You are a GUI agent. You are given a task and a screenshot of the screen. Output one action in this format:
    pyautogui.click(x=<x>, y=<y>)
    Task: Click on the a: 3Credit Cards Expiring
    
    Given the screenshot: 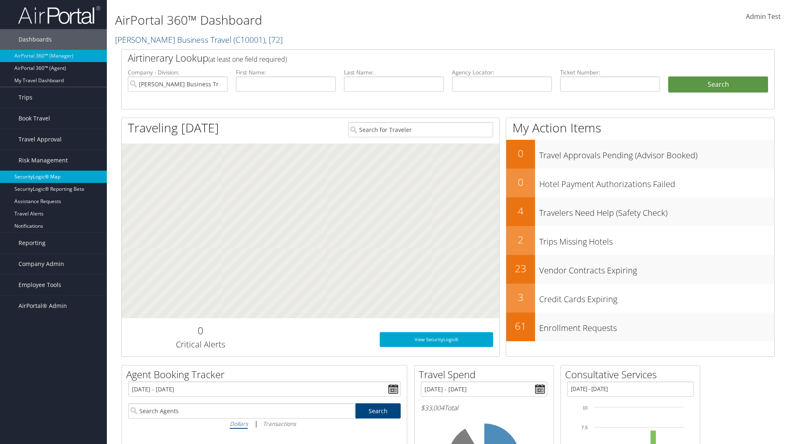 What is the action you would take?
    pyautogui.click(x=640, y=298)
    